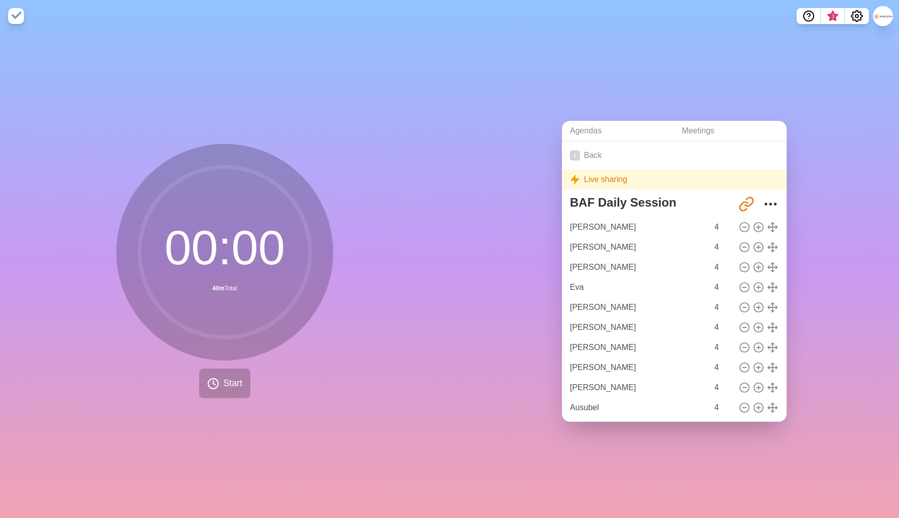 The image size is (899, 518). I want to click on button: More, so click(771, 204).